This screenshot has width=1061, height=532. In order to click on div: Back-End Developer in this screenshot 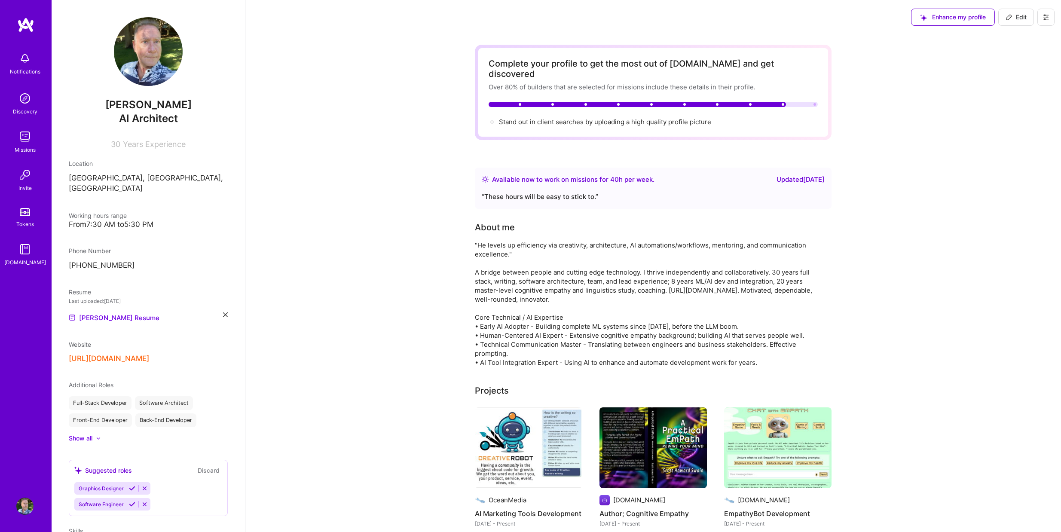, I will do `click(166, 420)`.